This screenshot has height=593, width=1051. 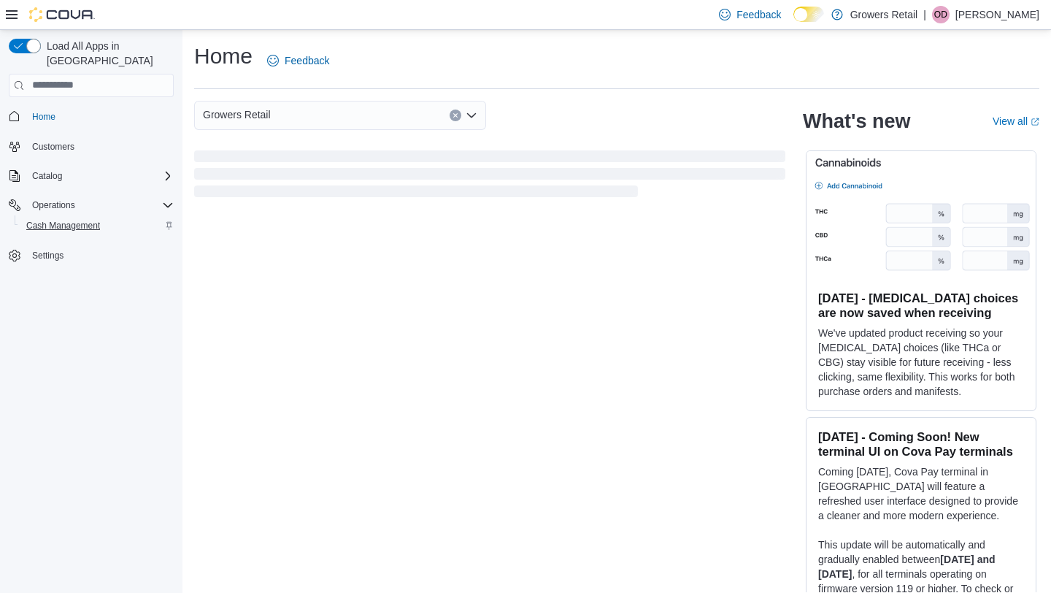 I want to click on button: Clear input, so click(x=455, y=115).